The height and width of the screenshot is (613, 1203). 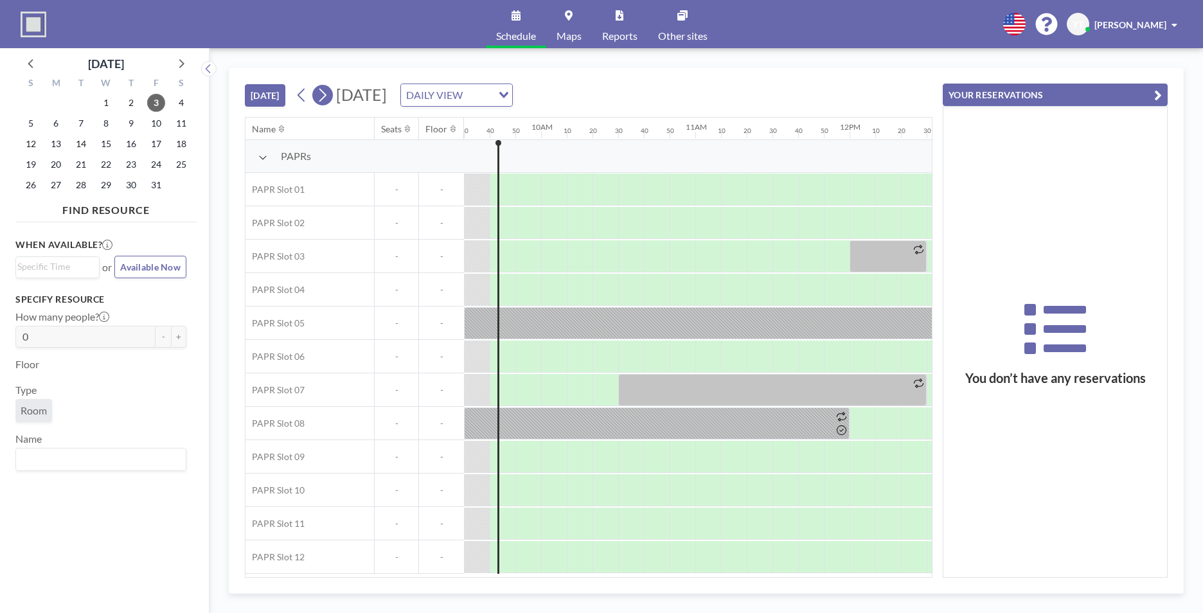 I want to click on span: PAPRs, so click(x=296, y=156).